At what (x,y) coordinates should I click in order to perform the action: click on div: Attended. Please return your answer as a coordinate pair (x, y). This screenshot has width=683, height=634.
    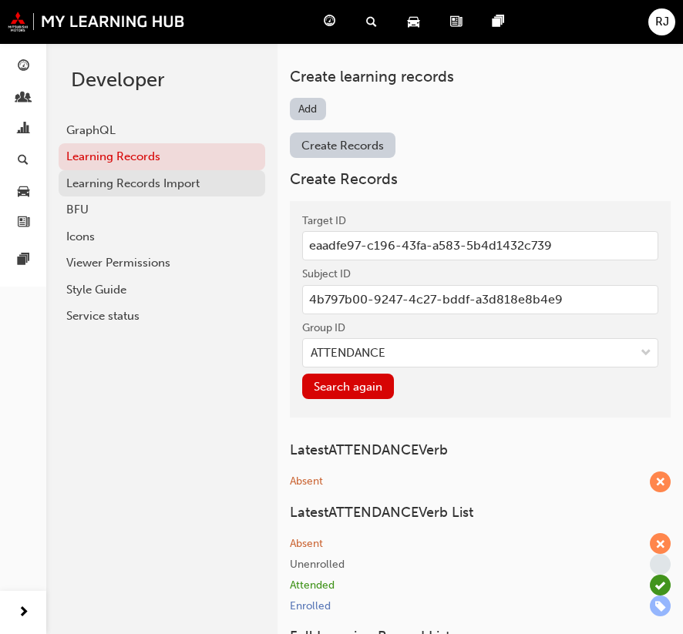
    Looking at the image, I should click on (312, 586).